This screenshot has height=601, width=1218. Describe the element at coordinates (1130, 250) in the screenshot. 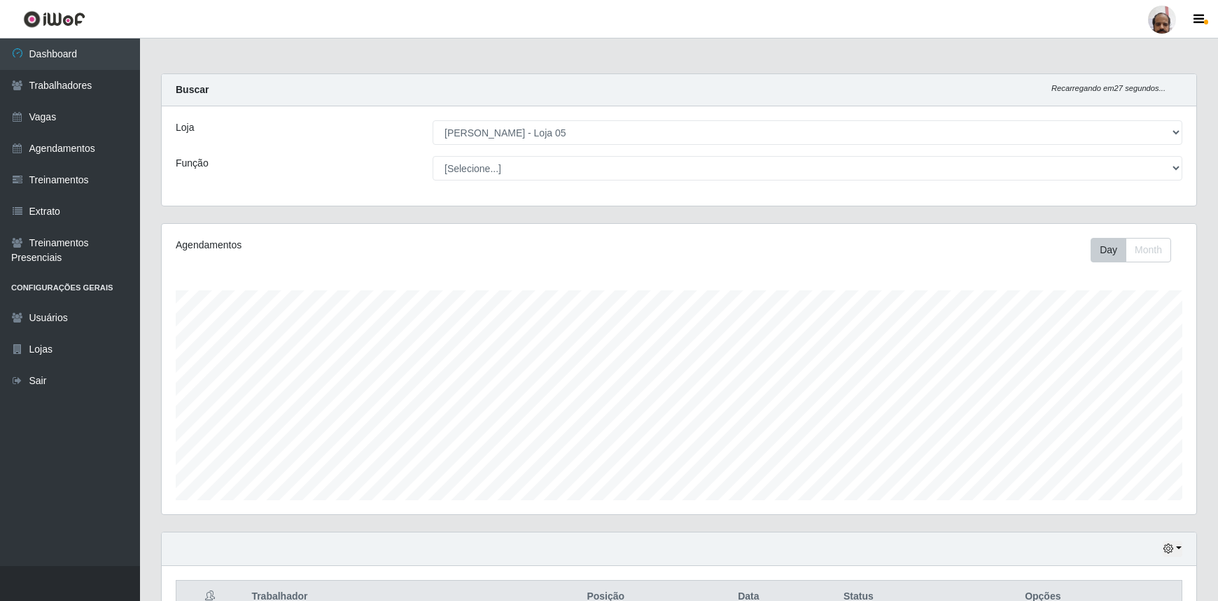

I see `div: First group` at that location.